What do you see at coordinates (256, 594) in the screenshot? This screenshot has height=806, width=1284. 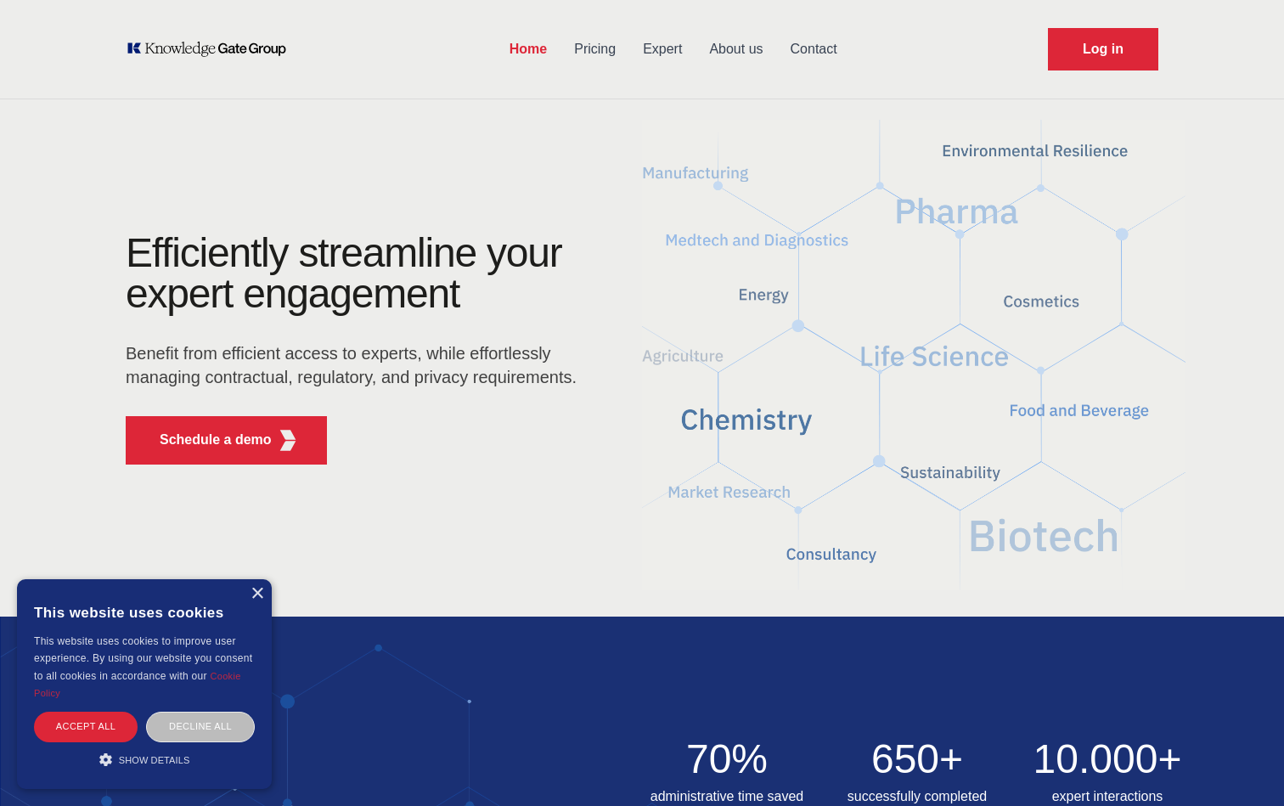 I see `div: Close` at bounding box center [256, 594].